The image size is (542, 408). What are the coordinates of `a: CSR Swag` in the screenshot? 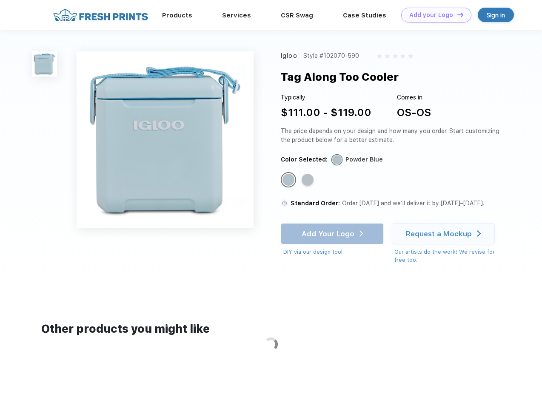 It's located at (297, 15).